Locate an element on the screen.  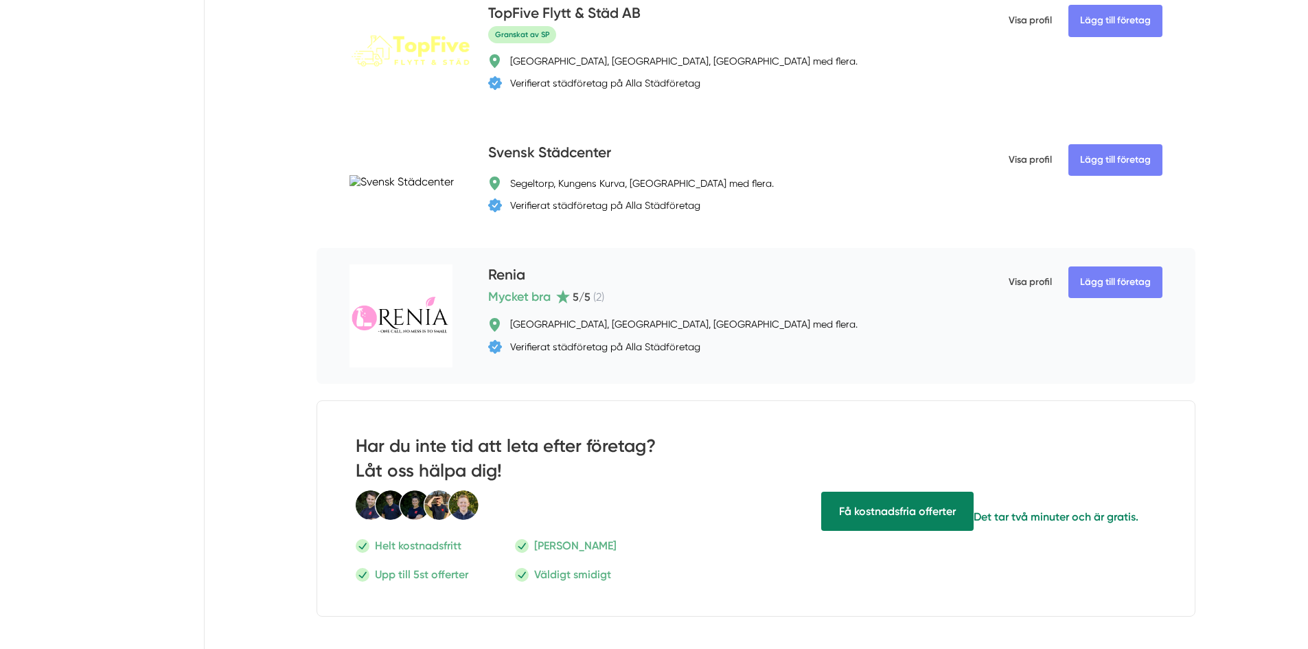
h4: Renia is located at coordinates (507, 275).